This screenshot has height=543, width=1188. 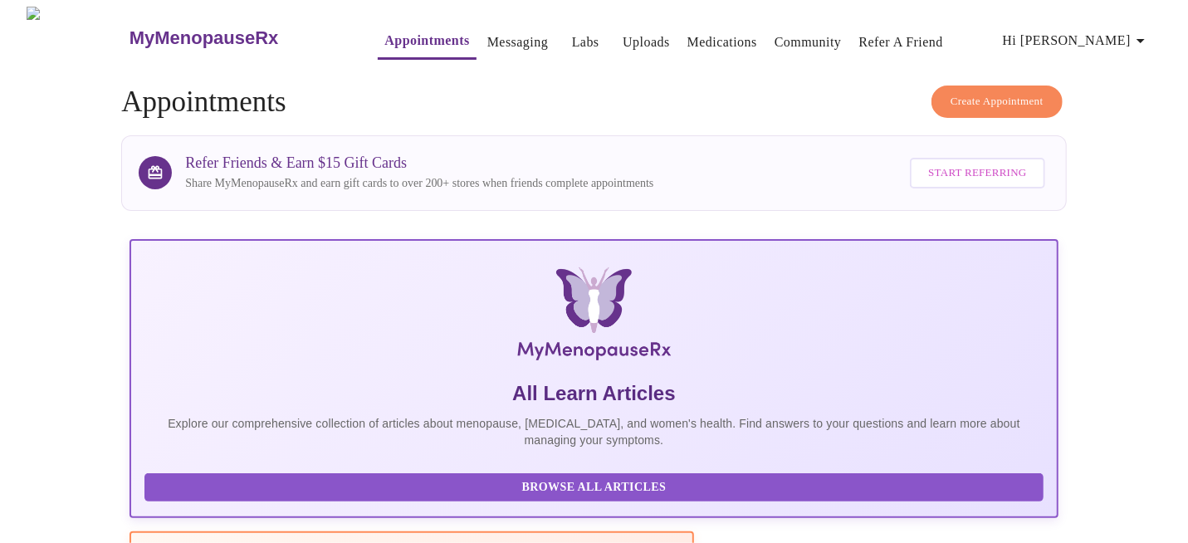 What do you see at coordinates (722, 42) in the screenshot?
I see `button: Medications` at bounding box center [722, 42].